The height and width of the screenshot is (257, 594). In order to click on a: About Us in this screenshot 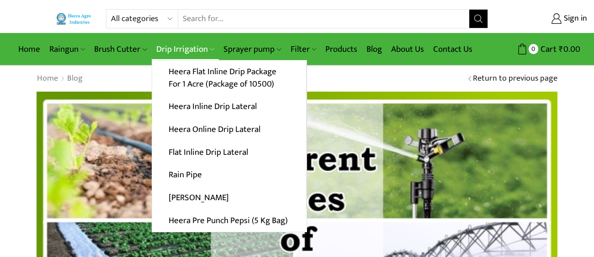, I will do `click(408, 49)`.